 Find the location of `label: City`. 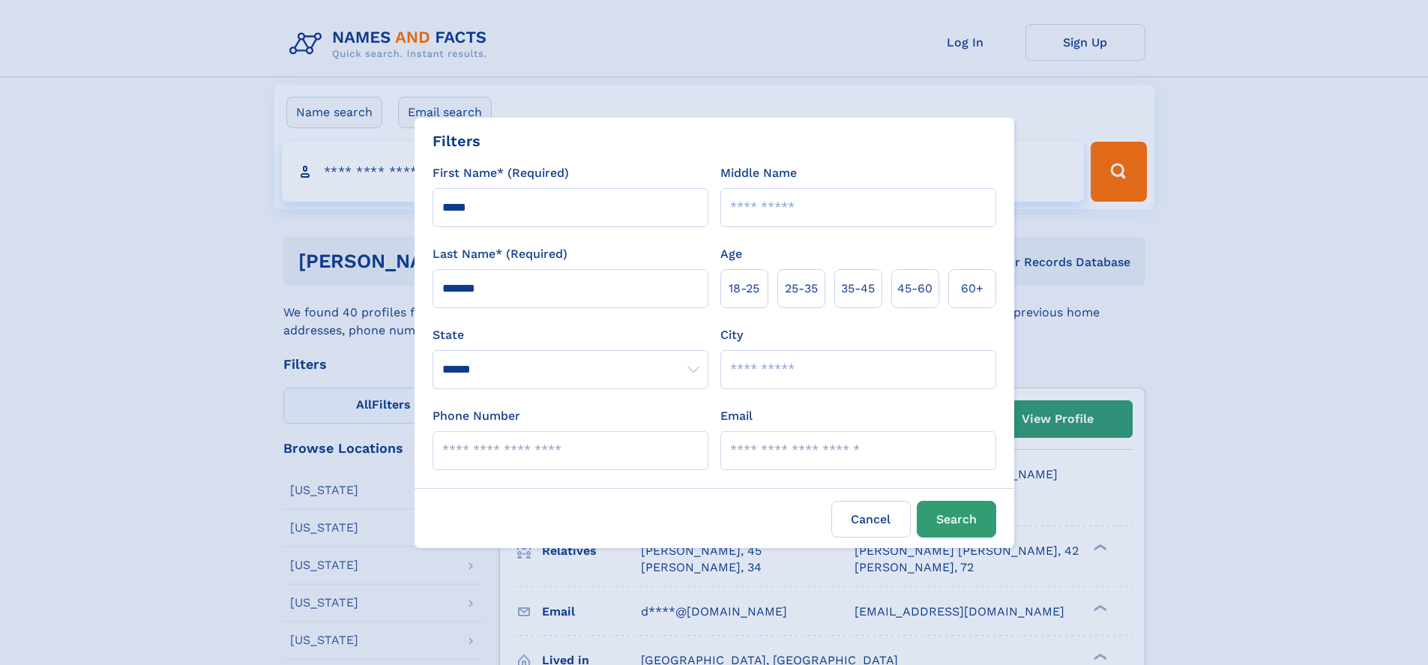

label: City is located at coordinates (732, 335).